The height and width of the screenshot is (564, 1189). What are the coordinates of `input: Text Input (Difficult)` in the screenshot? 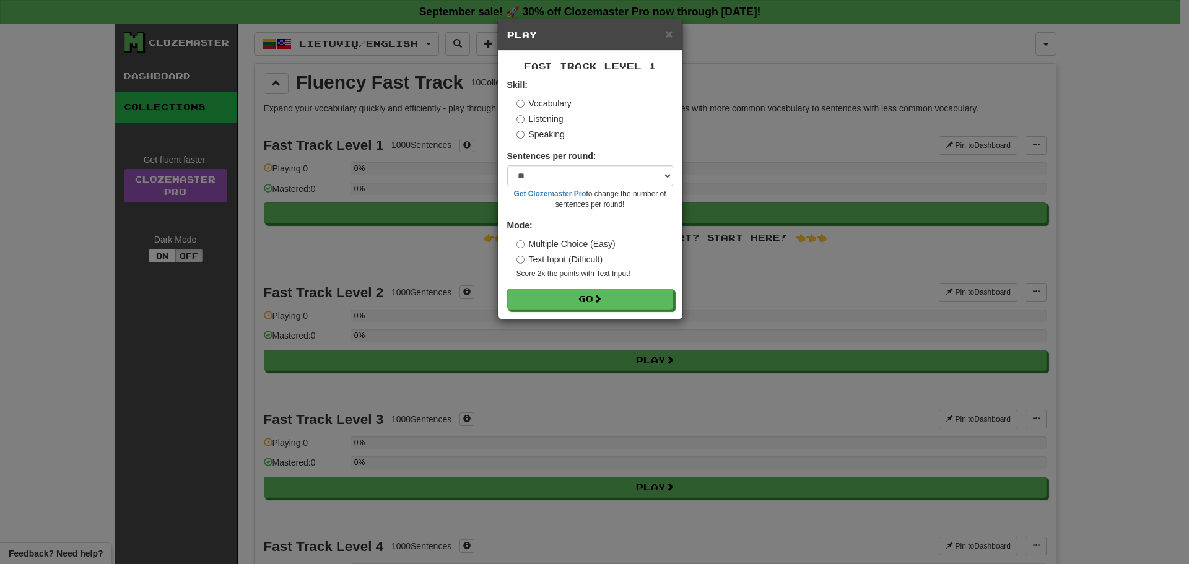 It's located at (520, 260).